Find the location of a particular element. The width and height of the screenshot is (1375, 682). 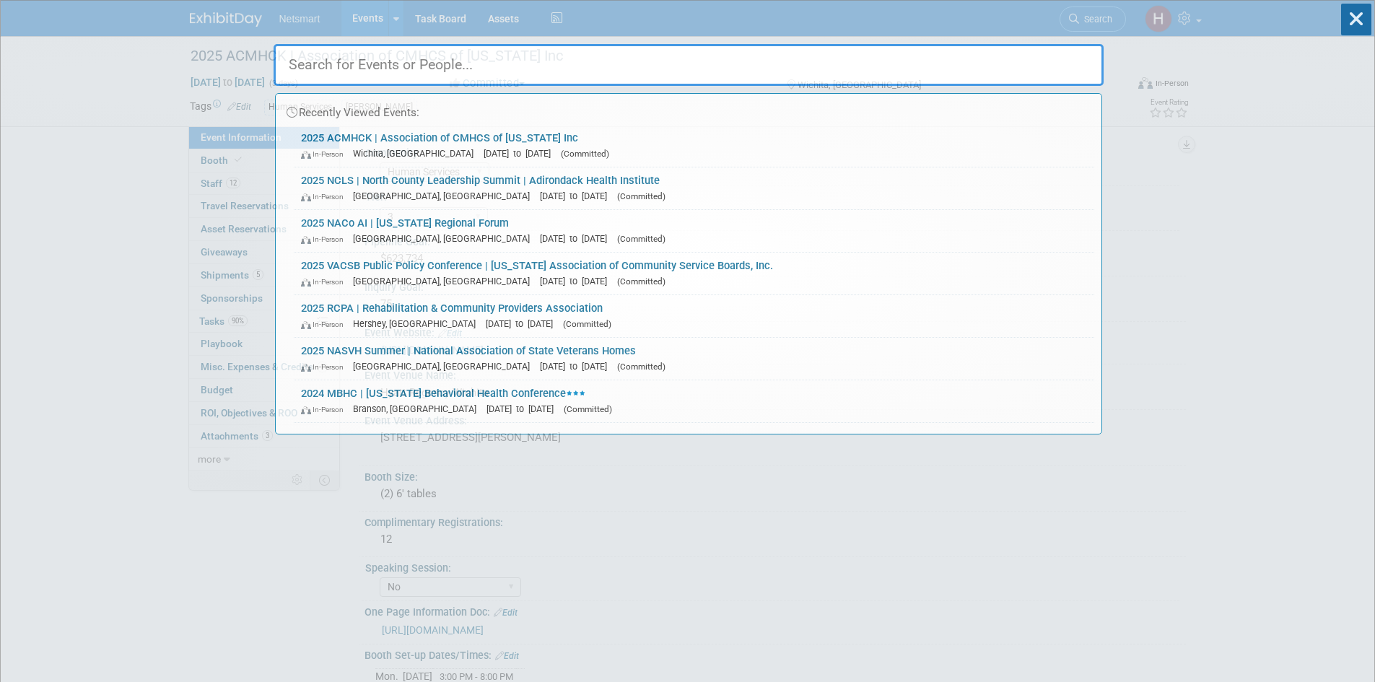

div: Recently Viewed Events: is located at coordinates (689, 109).